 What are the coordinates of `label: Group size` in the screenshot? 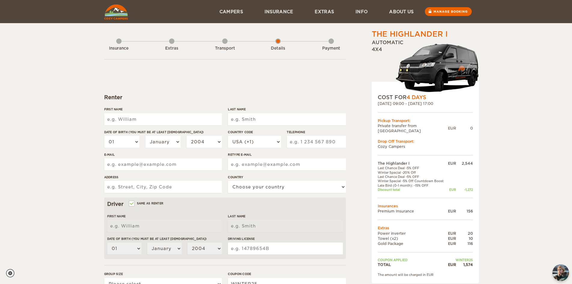 It's located at (163, 274).